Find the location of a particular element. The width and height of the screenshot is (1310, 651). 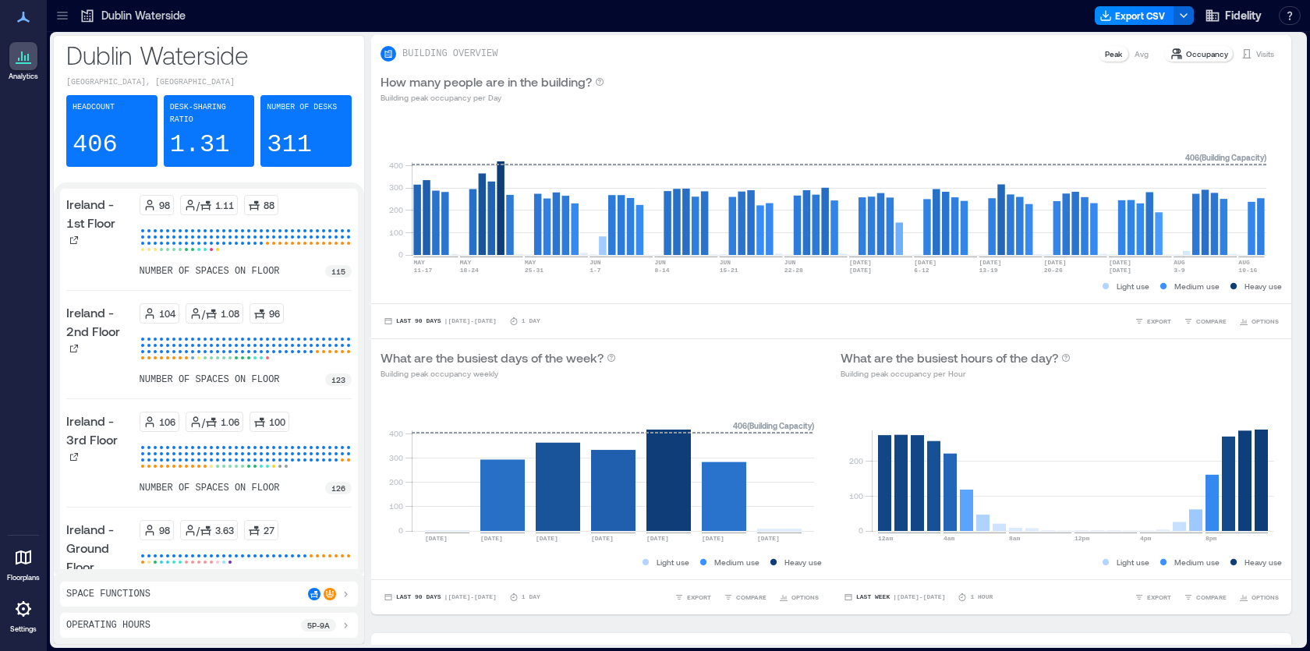

p: How many people are in the building? is located at coordinates (486, 82).